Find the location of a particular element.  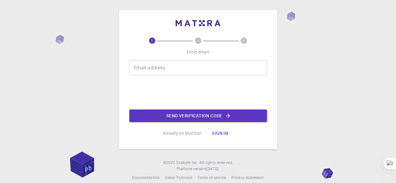

p: Already on Mat3ra? is located at coordinates (182, 133).